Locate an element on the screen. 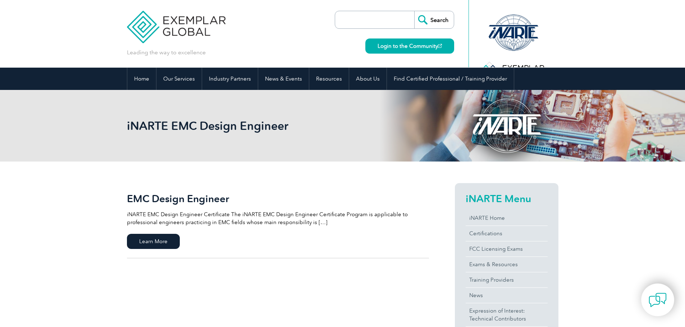 This screenshot has width=685, height=327. a: Find Certified Professional / Training Provider is located at coordinates (450, 79).